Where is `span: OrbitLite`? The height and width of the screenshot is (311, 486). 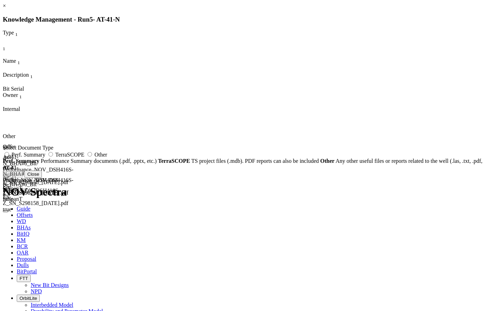
span: OrbitLite is located at coordinates (28, 298).